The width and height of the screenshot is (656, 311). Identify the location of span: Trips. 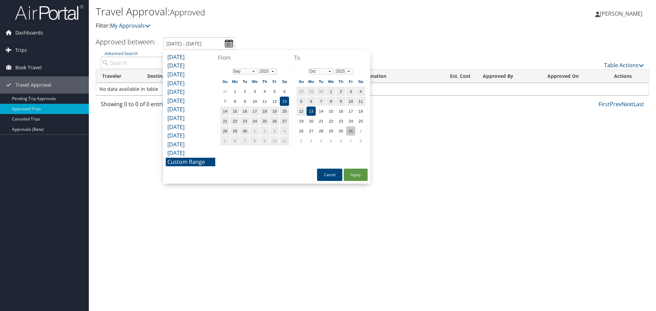
(21, 50).